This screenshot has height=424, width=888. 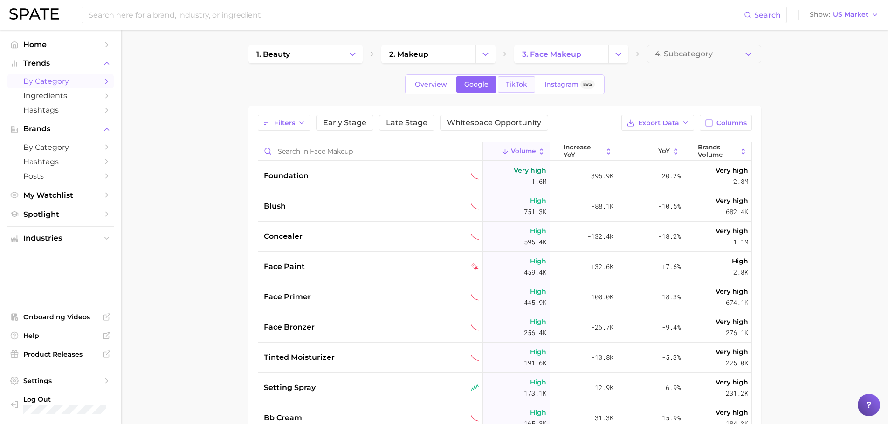 I want to click on a: by Category, so click(x=61, y=147).